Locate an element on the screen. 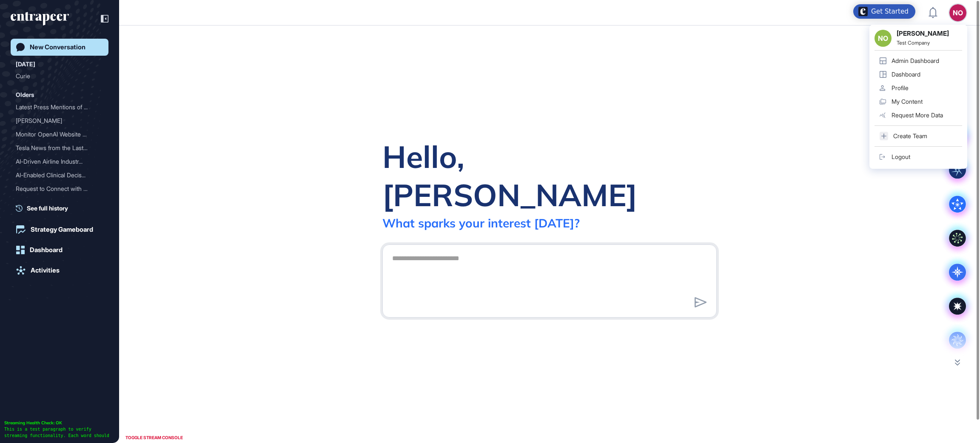 The image size is (980, 443). div: New Conversation is located at coordinates (57, 47).